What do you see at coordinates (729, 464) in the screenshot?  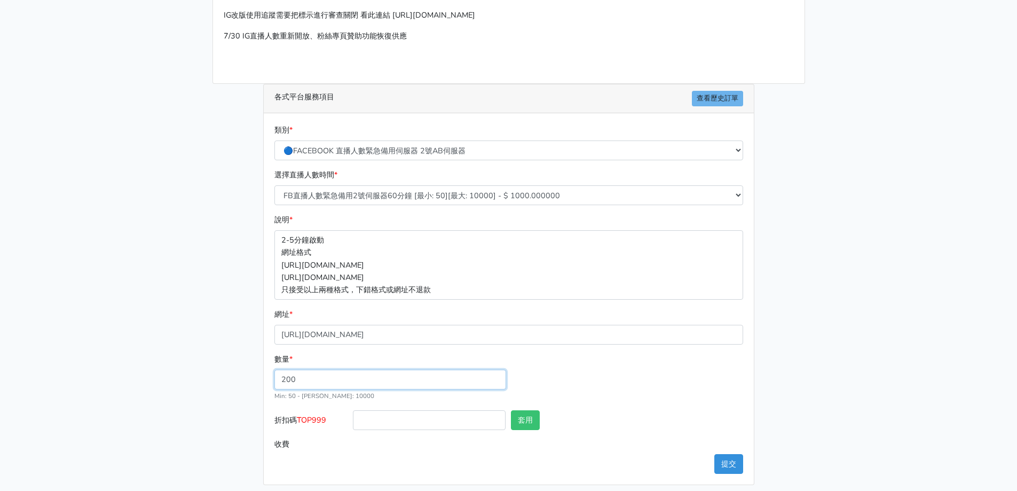 I see `button: 提交` at bounding box center [729, 464].